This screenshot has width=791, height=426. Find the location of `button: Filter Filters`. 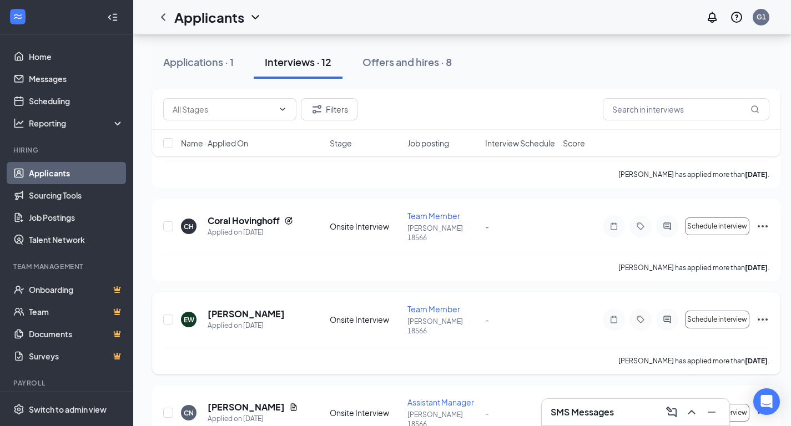

button: Filter Filters is located at coordinates (329, 109).